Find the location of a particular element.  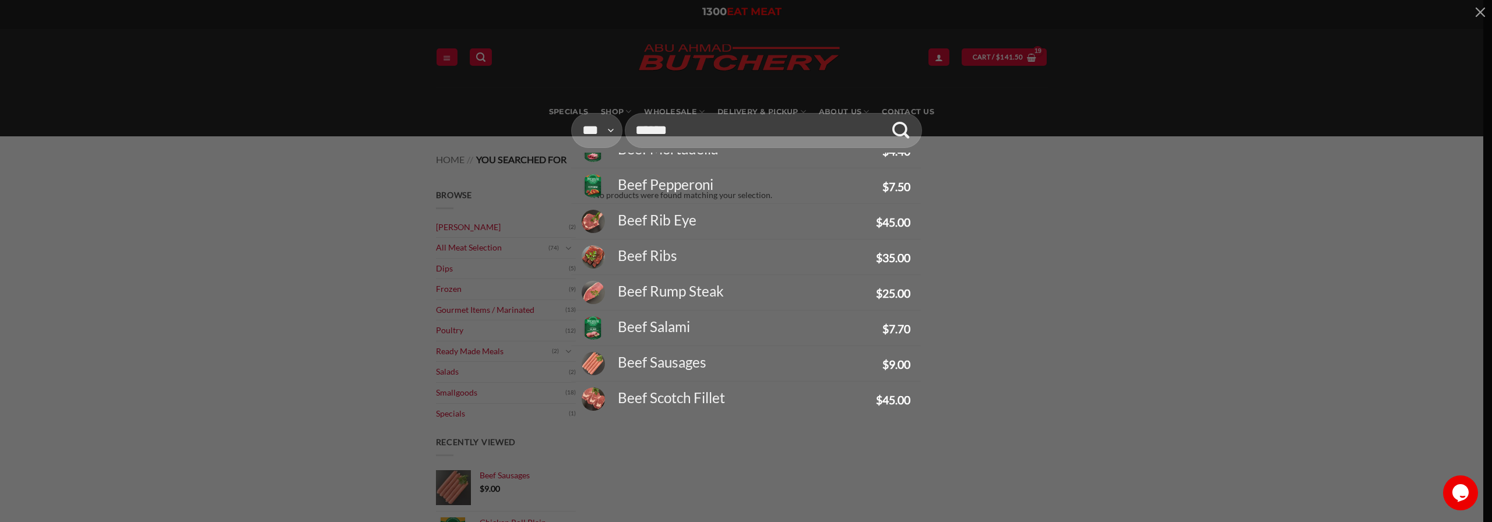

div: Beef Ribs is located at coordinates (742, 256).